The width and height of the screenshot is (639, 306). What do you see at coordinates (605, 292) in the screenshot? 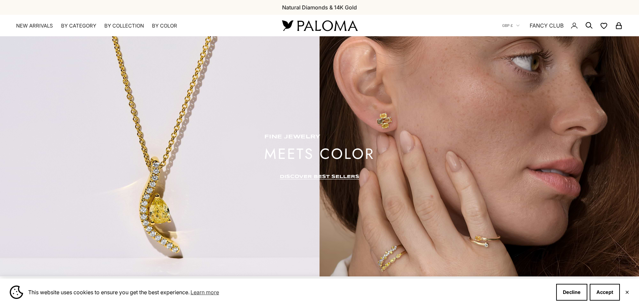
I see `button: Accept` at bounding box center [605, 292].